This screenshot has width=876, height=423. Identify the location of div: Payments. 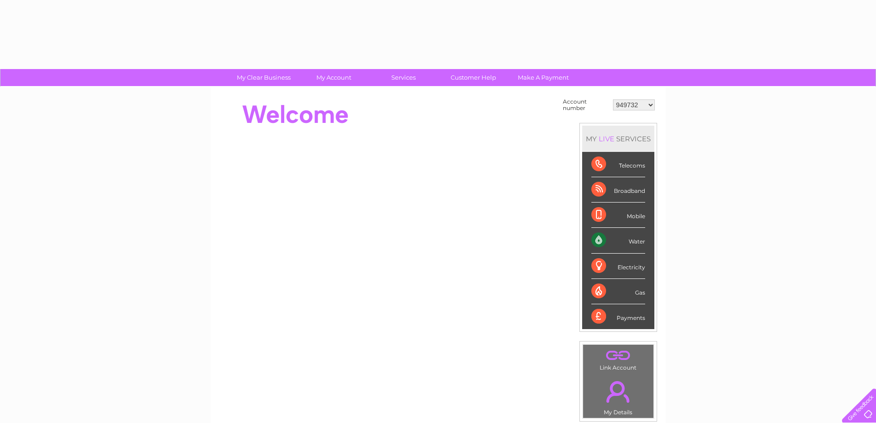
(618, 316).